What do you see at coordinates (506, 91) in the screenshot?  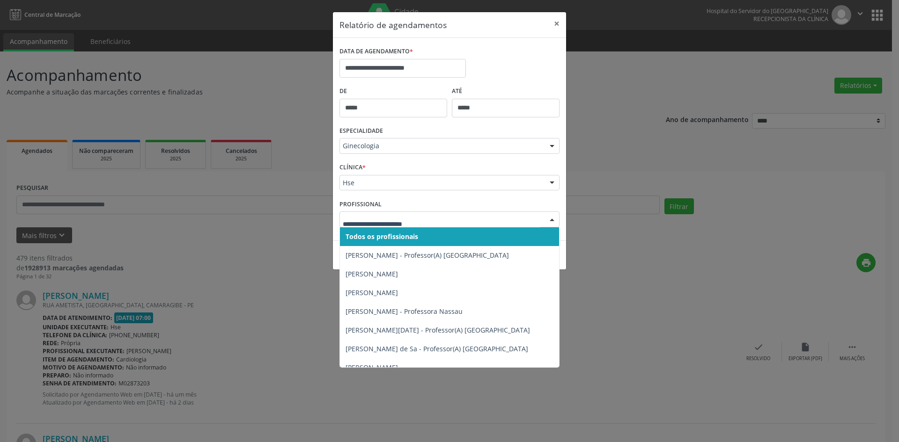 I see `label: ATÉ` at bounding box center [506, 91].